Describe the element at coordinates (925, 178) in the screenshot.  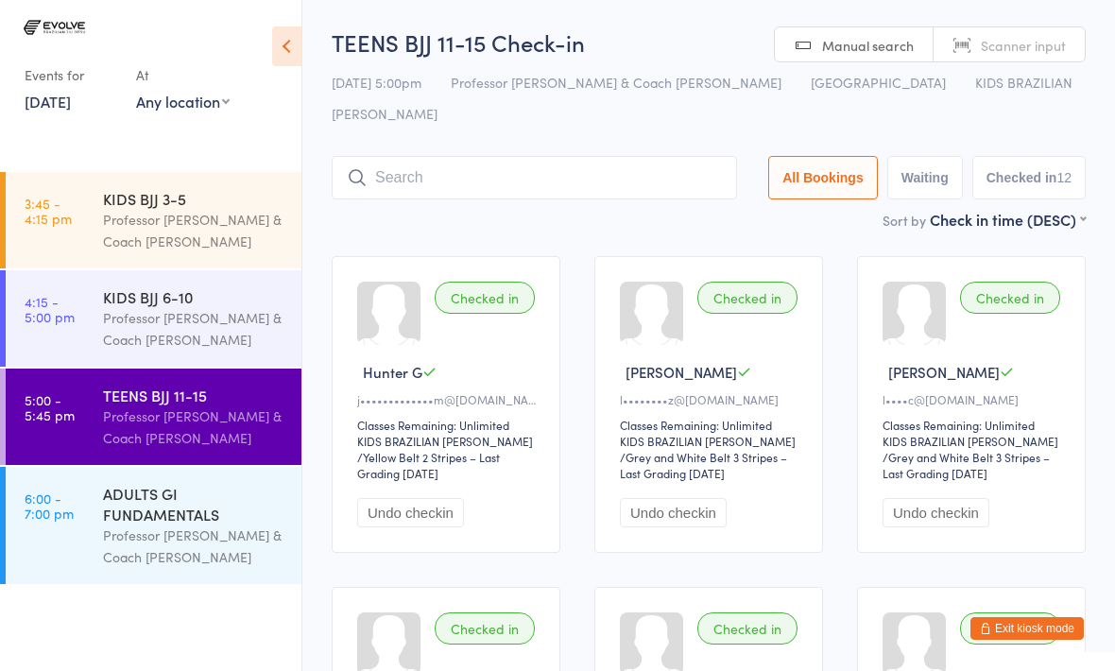
I see `button: Waiting` at that location.